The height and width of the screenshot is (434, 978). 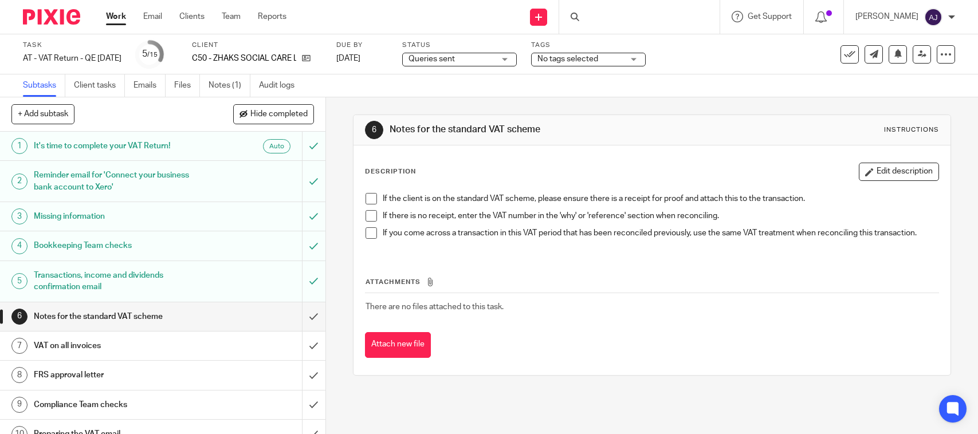 What do you see at coordinates (72, 45) in the screenshot?
I see `label: Task` at bounding box center [72, 45].